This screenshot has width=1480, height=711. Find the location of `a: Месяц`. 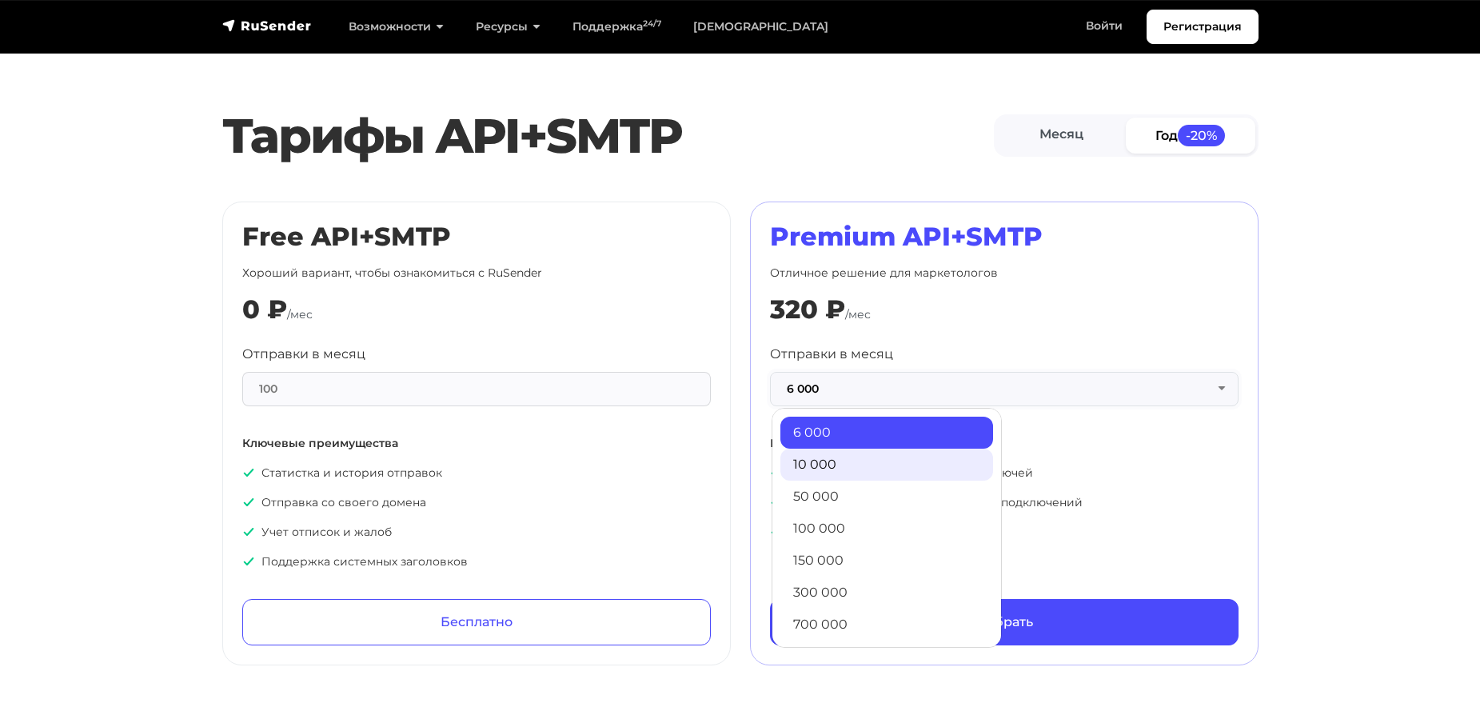

a: Месяц is located at coordinates (1062, 135).